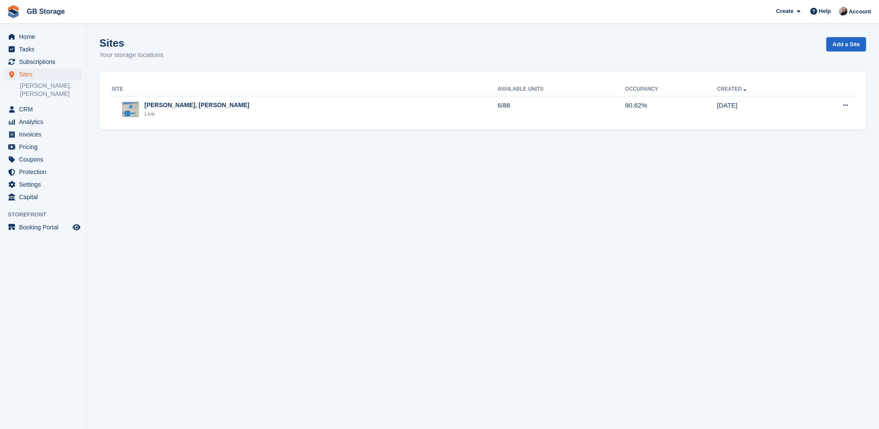 This screenshot has width=879, height=429. Describe the element at coordinates (45, 227) in the screenshot. I see `span: Booking Portal` at that location.